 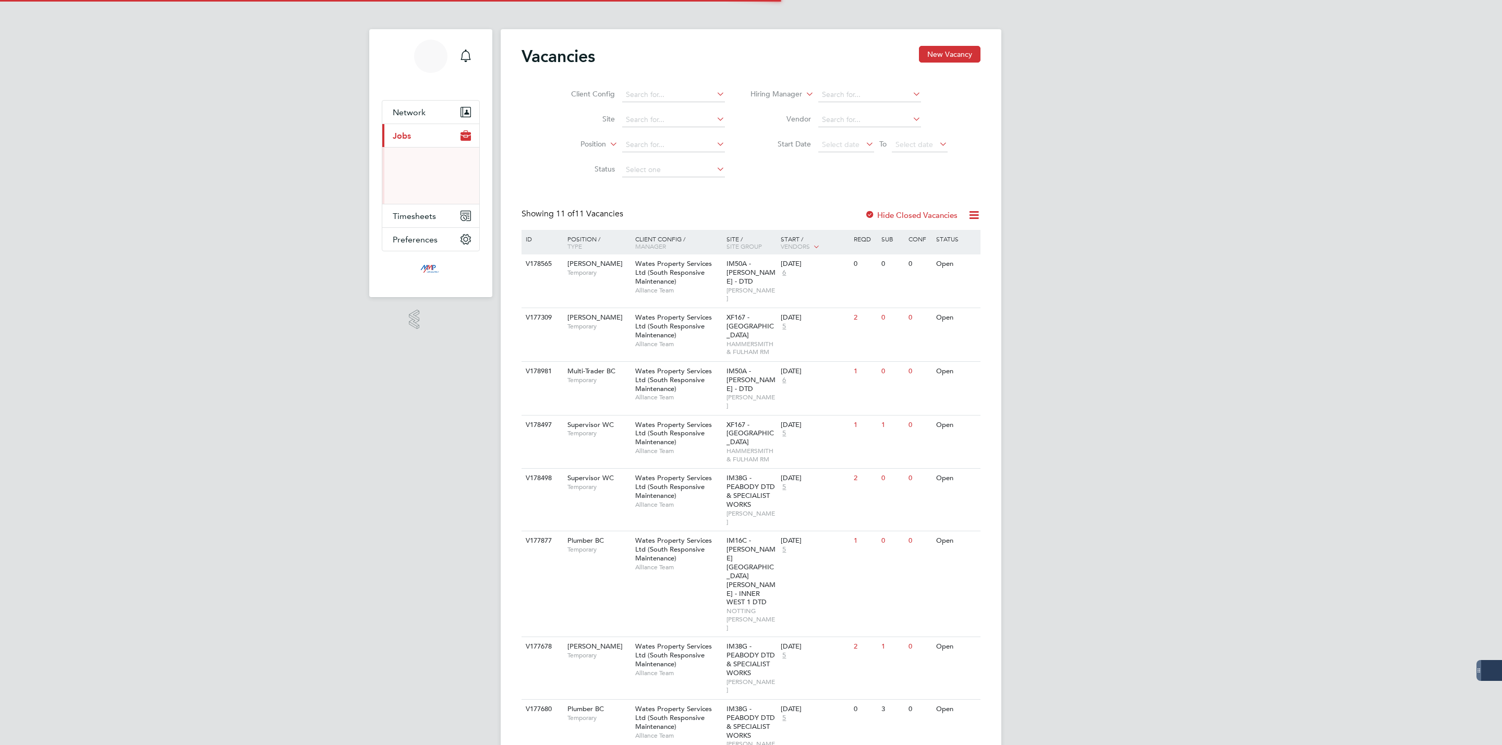 What do you see at coordinates (781, 144) in the screenshot?
I see `label: Start Date` at bounding box center [781, 144].